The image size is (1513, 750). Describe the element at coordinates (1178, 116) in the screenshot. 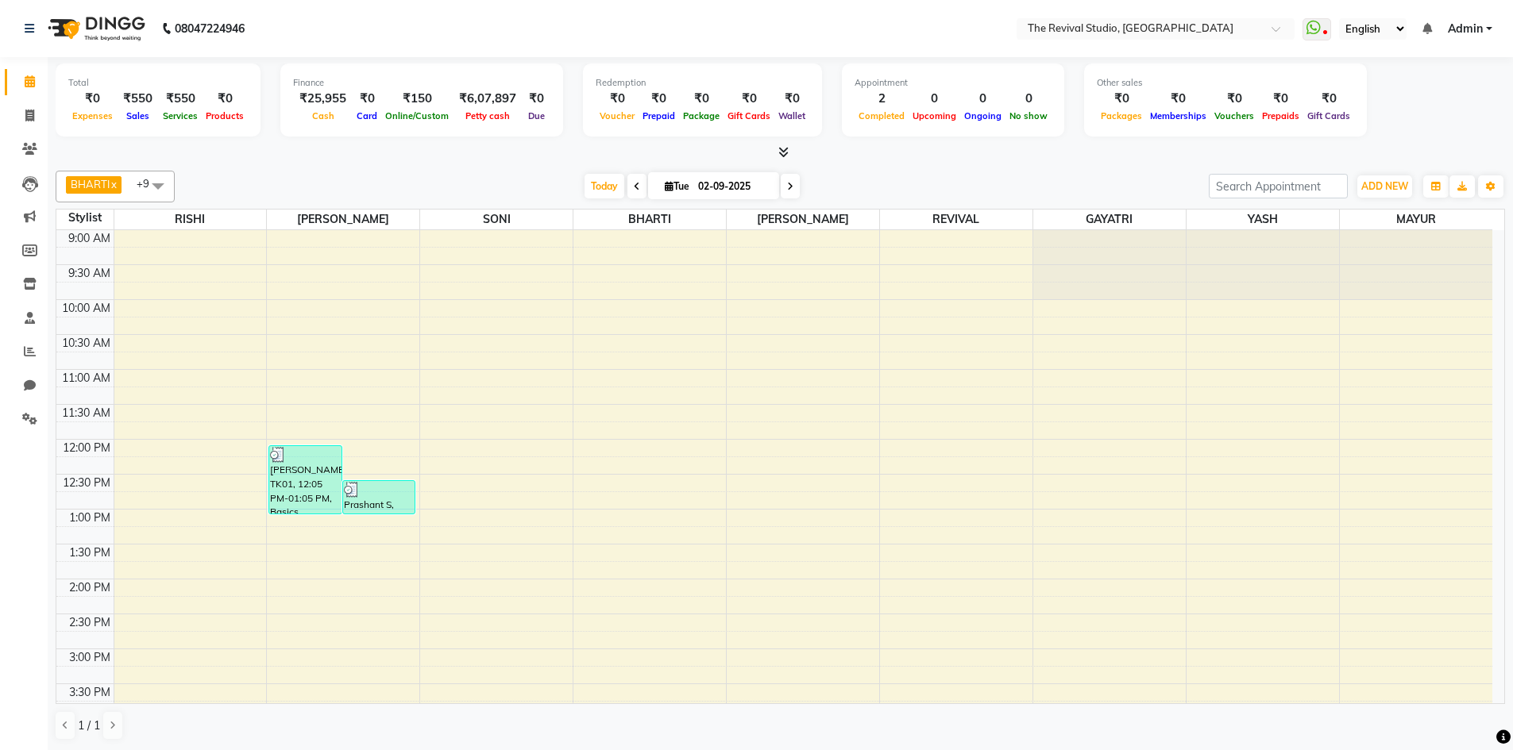

I see `span: Memberships` at that location.